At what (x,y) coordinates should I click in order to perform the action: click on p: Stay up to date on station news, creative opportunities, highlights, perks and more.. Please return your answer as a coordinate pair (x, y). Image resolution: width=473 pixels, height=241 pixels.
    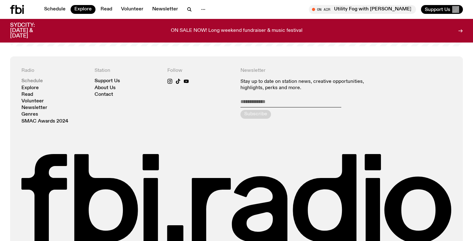
    Looking at the image, I should click on (309, 85).